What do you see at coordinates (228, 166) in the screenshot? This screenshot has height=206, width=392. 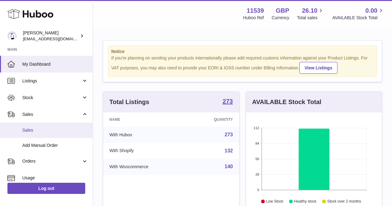 I see `a: 140` at bounding box center [228, 166].